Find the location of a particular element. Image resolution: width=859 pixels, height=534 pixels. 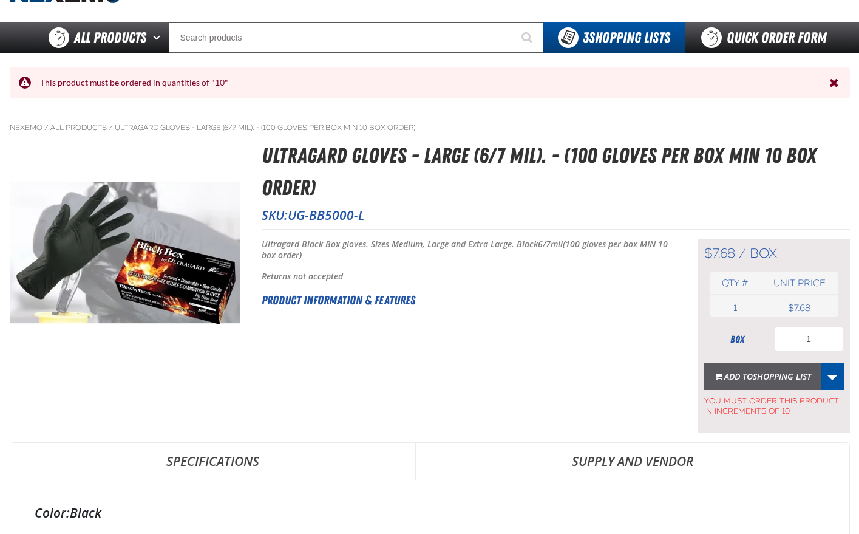

p: SKU: is located at coordinates (556, 215).